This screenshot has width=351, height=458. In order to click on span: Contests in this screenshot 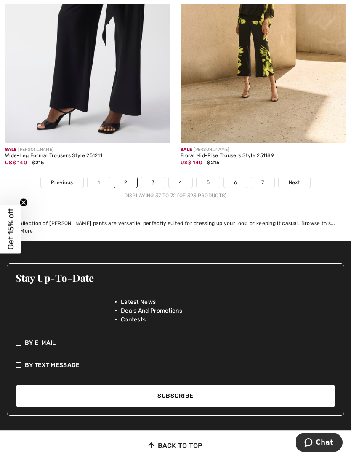, I will do `click(133, 319)`.